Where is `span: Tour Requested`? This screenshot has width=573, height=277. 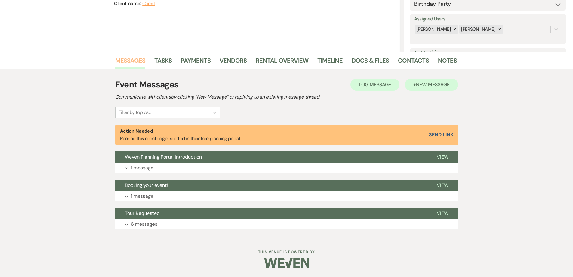 span: Tour Requested is located at coordinates (142, 213).